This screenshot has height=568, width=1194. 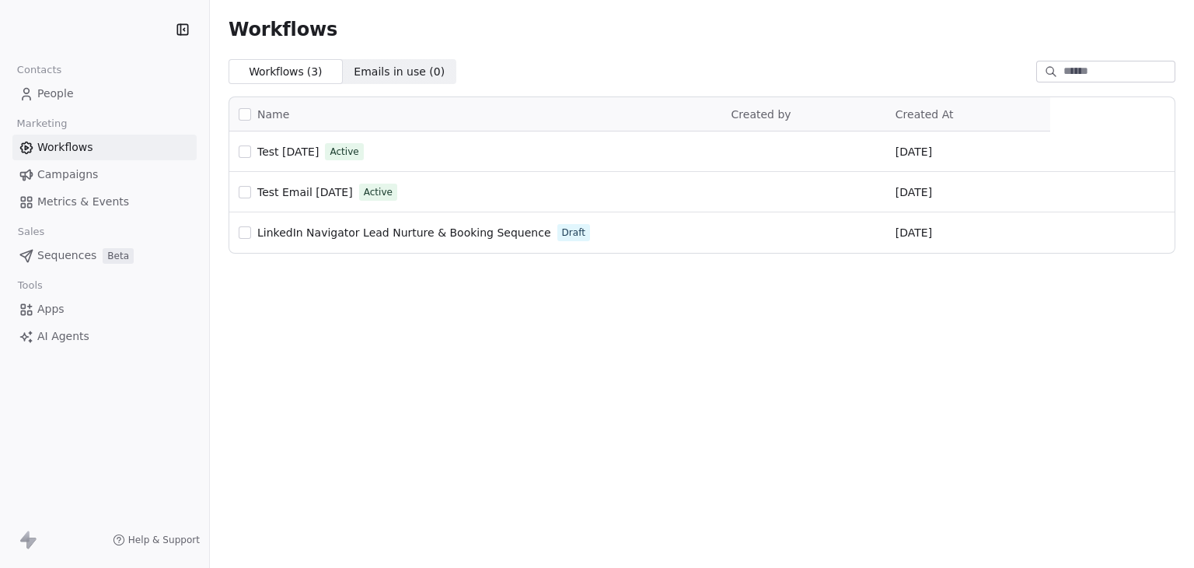 What do you see at coordinates (399, 72) in the screenshot?
I see `span: Emails in use ( 0 )` at bounding box center [399, 72].